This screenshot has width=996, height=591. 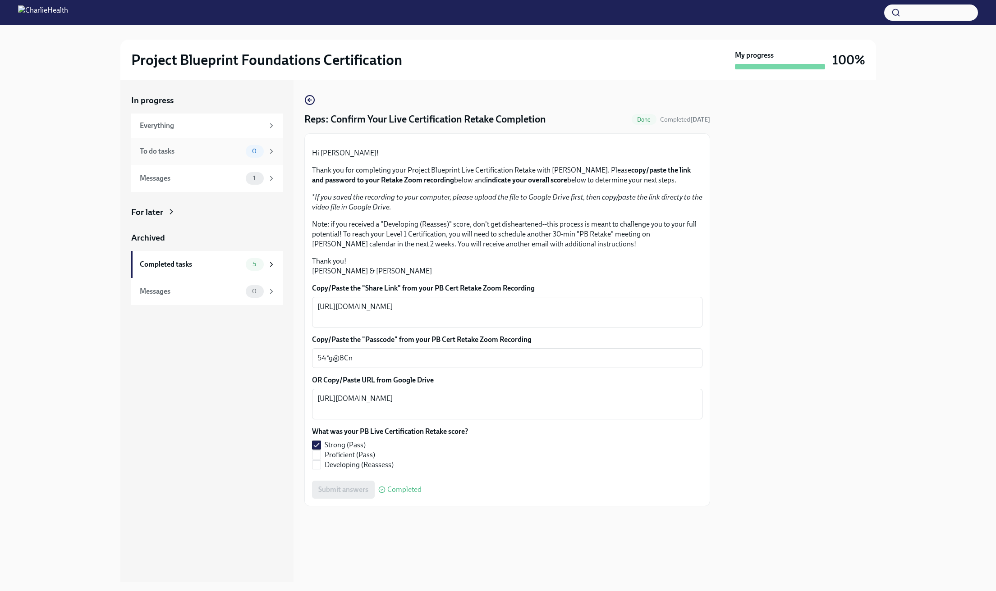 I want to click on h2: Project Blueprint Foundations Certification, so click(x=266, y=60).